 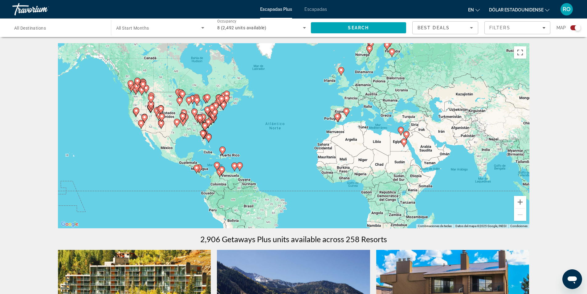 What do you see at coordinates (520, 202) in the screenshot?
I see `button: Acercar` at bounding box center [520, 202].